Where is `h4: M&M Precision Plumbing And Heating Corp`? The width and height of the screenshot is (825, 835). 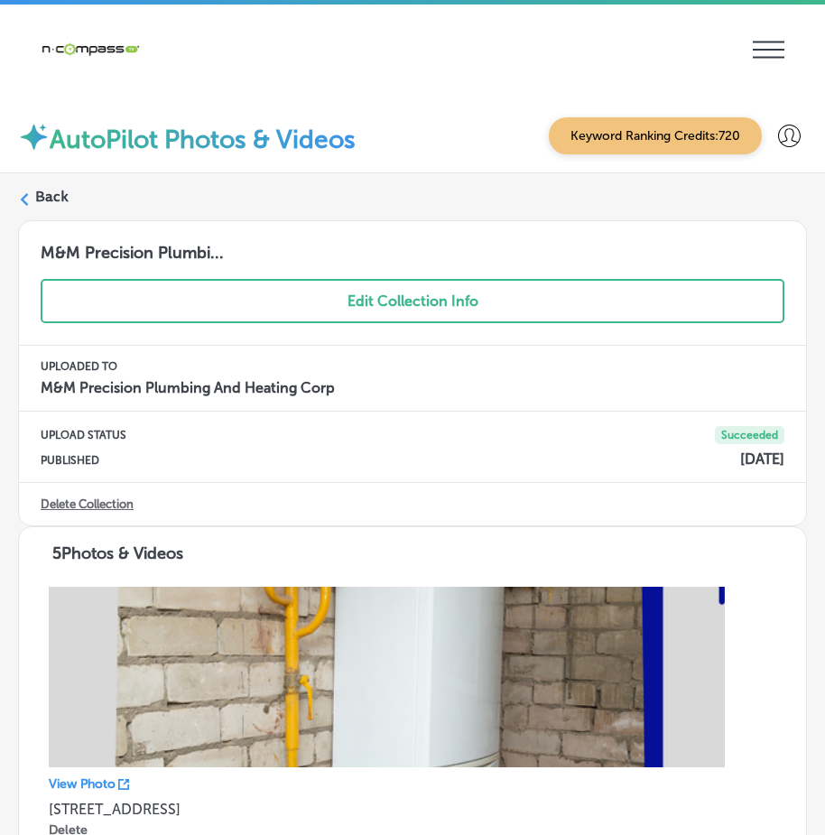 h4: M&M Precision Plumbing And Heating Corp is located at coordinates (412, 387).